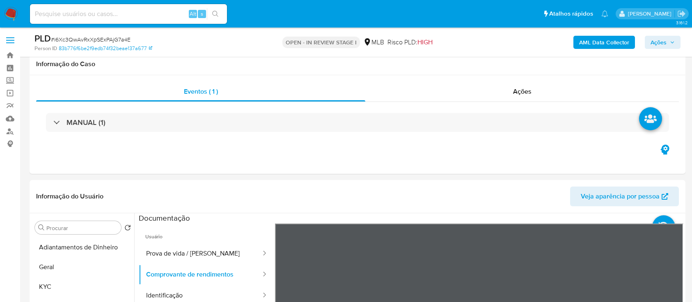 The height and width of the screenshot is (302, 692). Describe the element at coordinates (571, 14) in the screenshot. I see `span: Atalhos rápidos` at that location.